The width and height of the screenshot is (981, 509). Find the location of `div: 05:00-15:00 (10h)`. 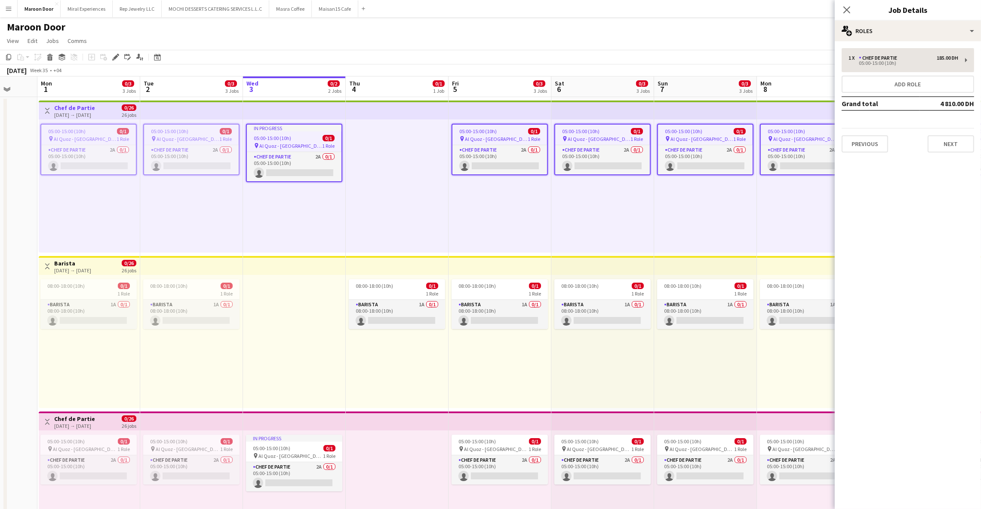

div: 05:00-15:00 (10h) is located at coordinates (903, 63).